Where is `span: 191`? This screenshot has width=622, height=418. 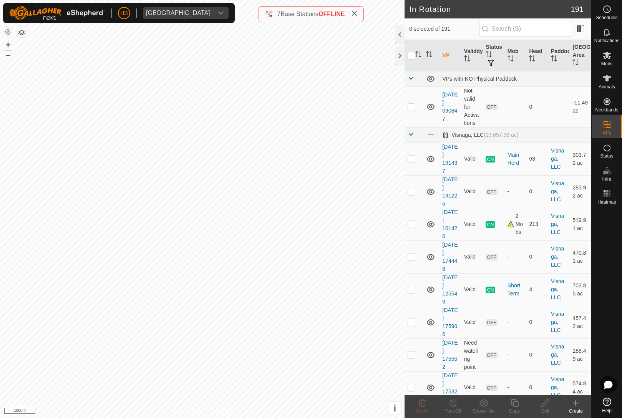
span: 191 is located at coordinates (577, 9).